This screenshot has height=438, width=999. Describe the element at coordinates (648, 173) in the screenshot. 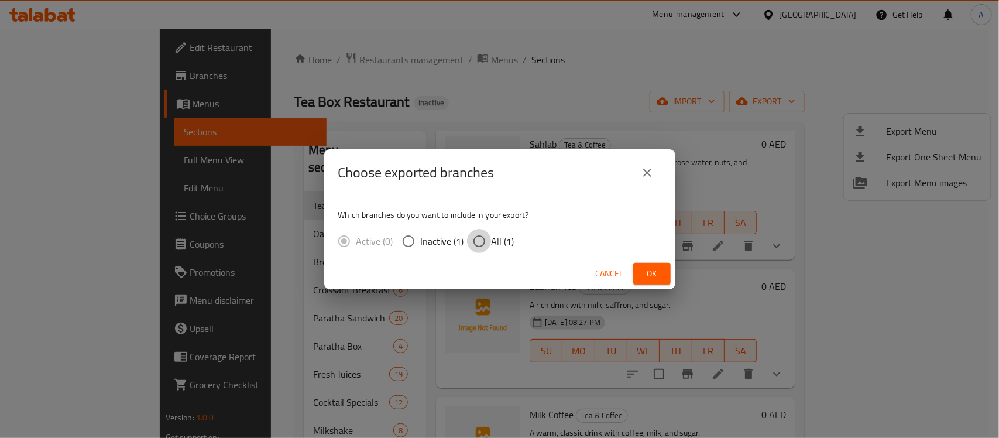

I see `button: close` at that location.